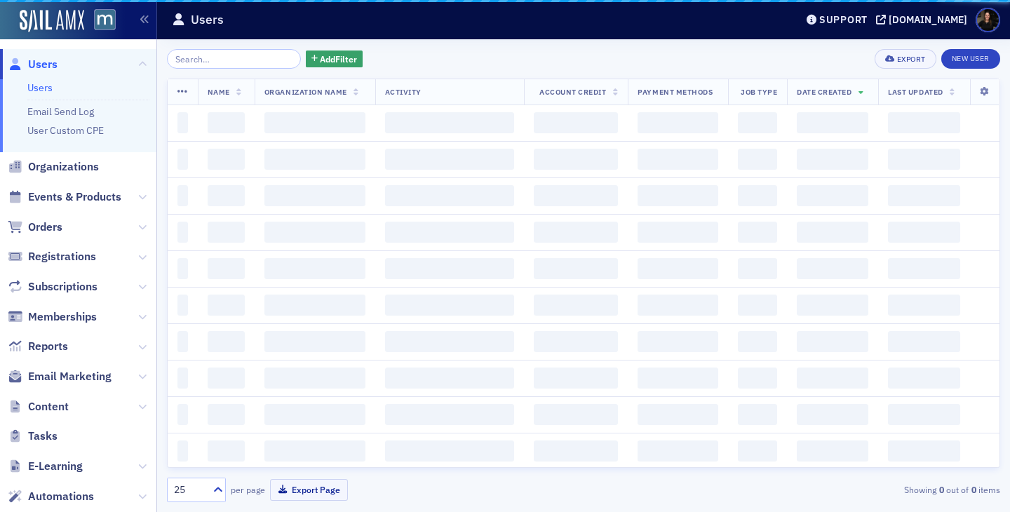  Describe the element at coordinates (941, 489) in the screenshot. I see `strong: 0` at that location.